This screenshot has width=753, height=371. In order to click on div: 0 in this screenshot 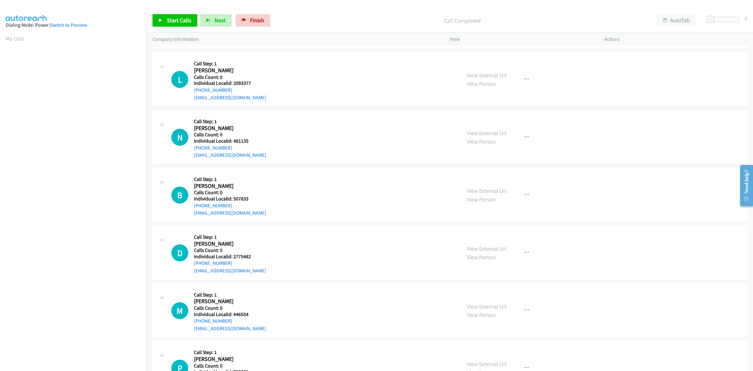, I will do `click(746, 18)`.